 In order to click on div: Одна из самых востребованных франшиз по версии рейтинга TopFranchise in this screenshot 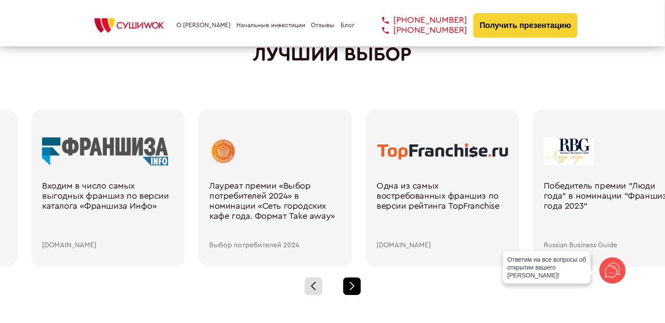, I will do `click(442, 211)`.